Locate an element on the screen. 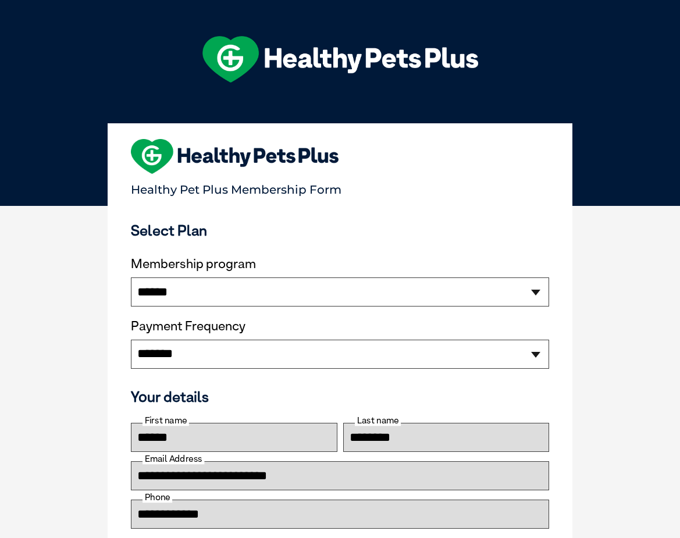  label: Last name is located at coordinates (378, 421).